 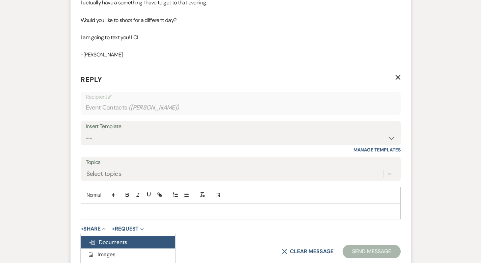 What do you see at coordinates (241, 37) in the screenshot?
I see `p: I am going to text you! LOL` at bounding box center [241, 37].